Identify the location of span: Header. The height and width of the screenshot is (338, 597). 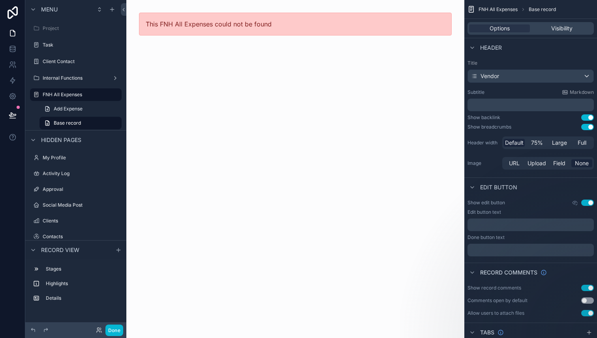
(491, 48).